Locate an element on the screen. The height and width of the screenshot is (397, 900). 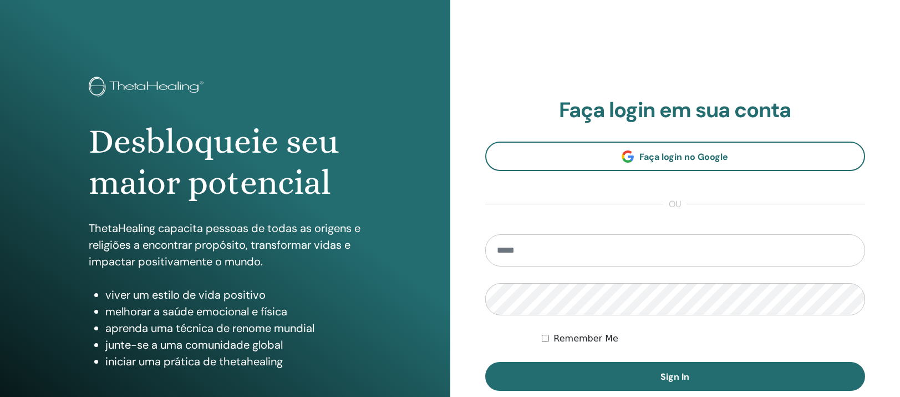
span: Sign In is located at coordinates (675, 376).